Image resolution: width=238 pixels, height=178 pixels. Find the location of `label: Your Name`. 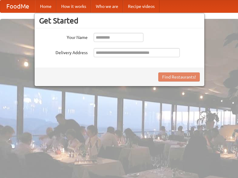

label: Your Name is located at coordinates (63, 36).